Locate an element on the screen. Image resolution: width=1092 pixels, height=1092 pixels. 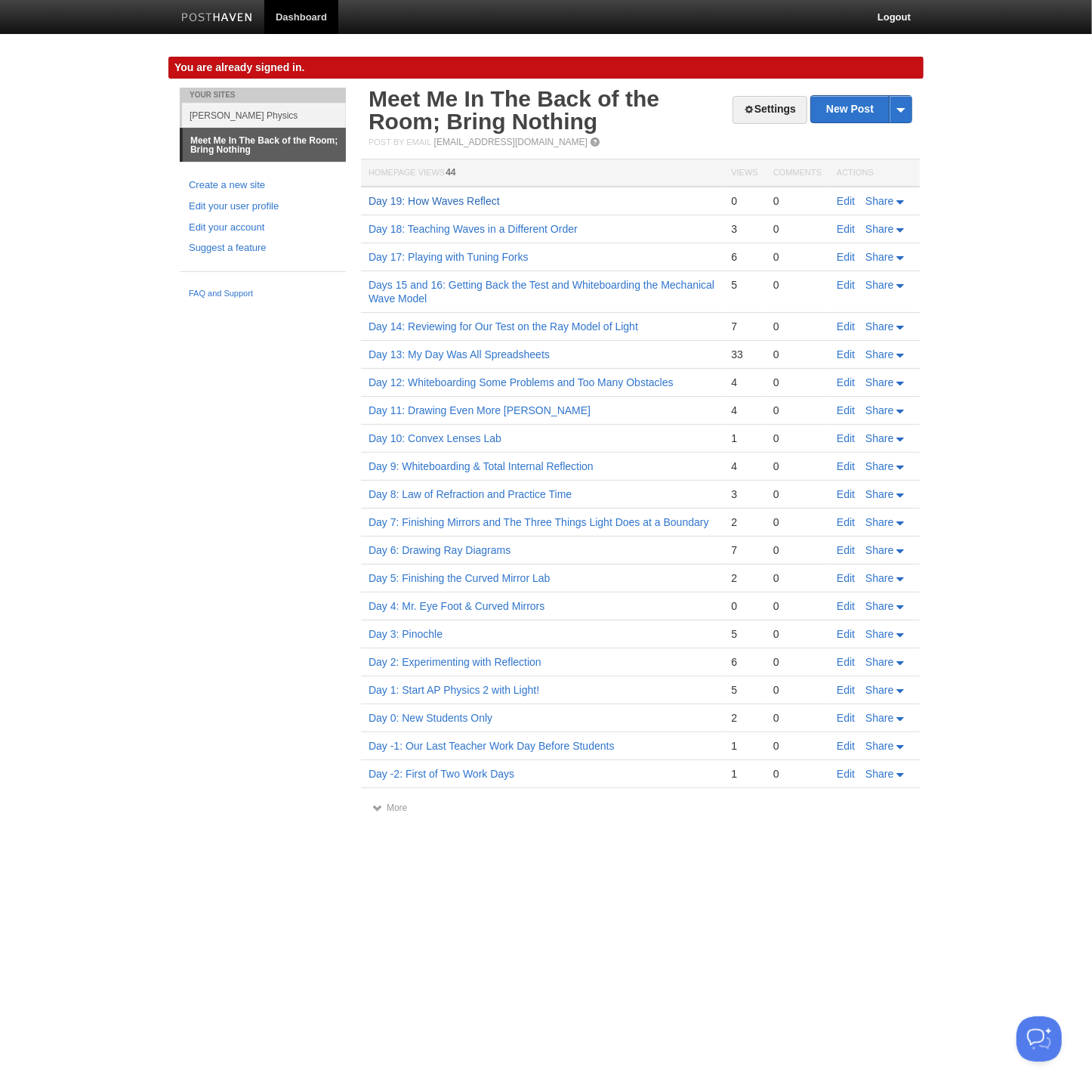
span: Post by Email is located at coordinates (399, 142).